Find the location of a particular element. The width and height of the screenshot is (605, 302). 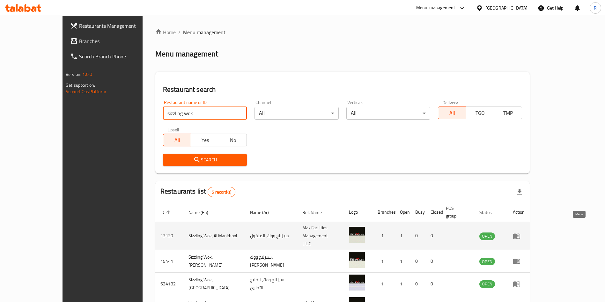

th: Closed is located at coordinates (433, 212).